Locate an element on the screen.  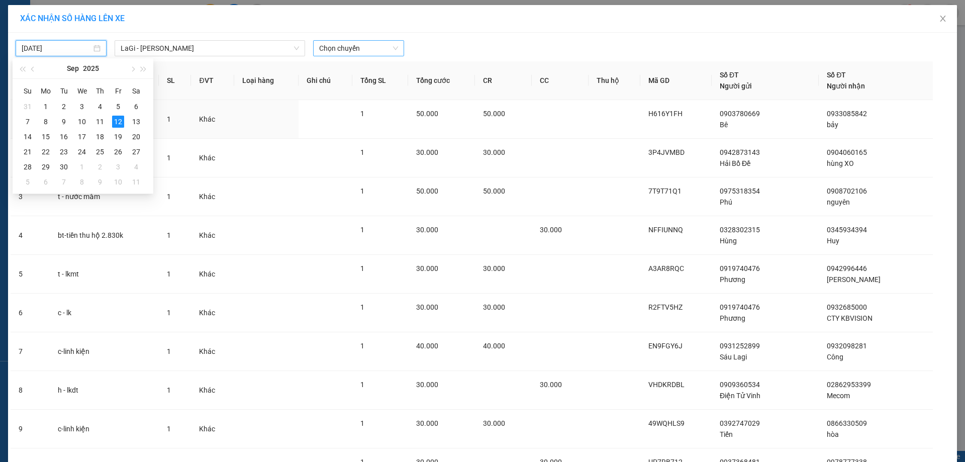
td: 9 is located at coordinates (30, 429).